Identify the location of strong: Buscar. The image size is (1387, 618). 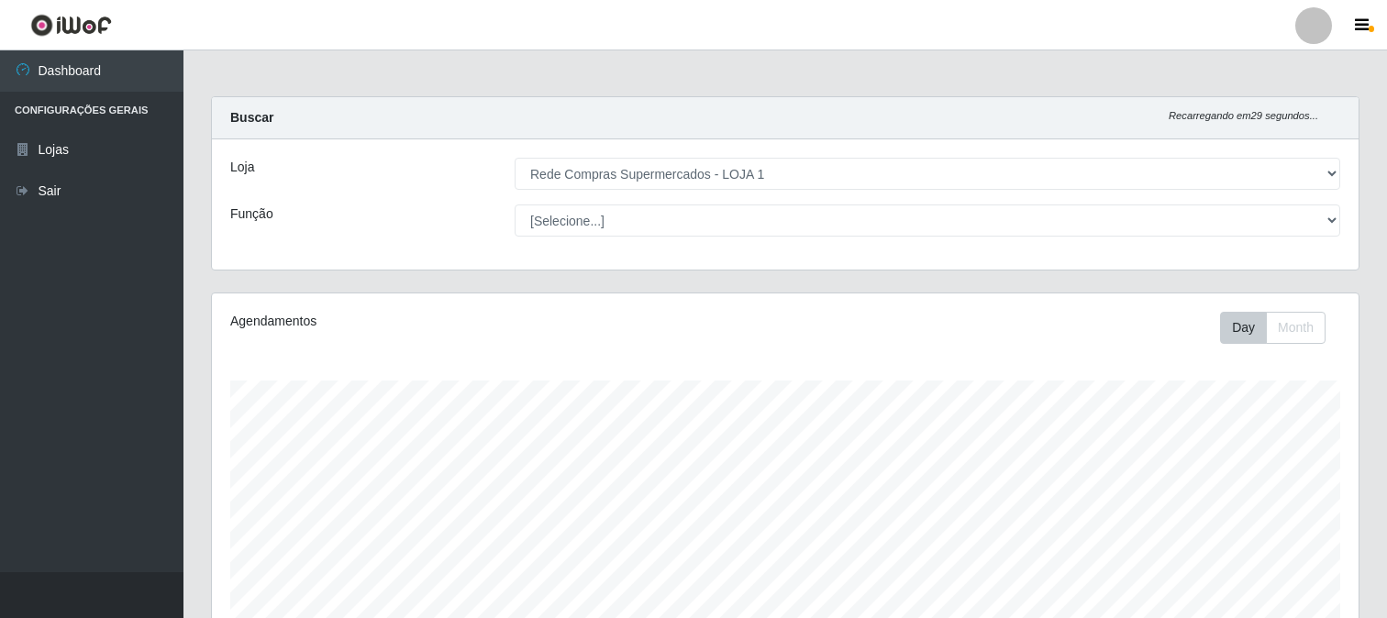
(251, 117).